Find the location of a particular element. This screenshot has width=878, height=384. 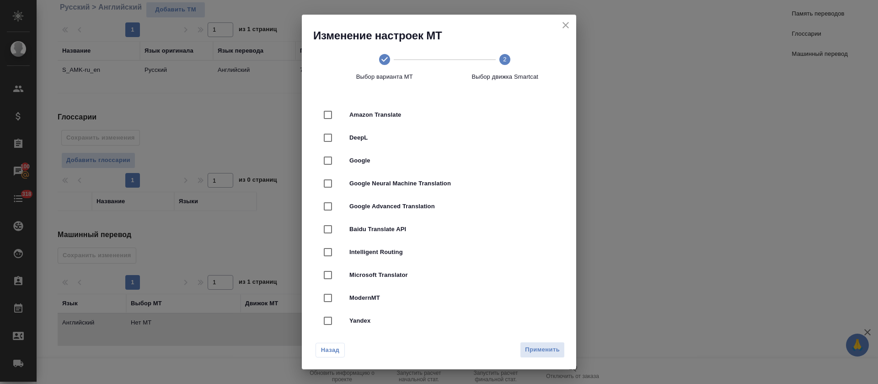

div: DeepL is located at coordinates (439, 138).